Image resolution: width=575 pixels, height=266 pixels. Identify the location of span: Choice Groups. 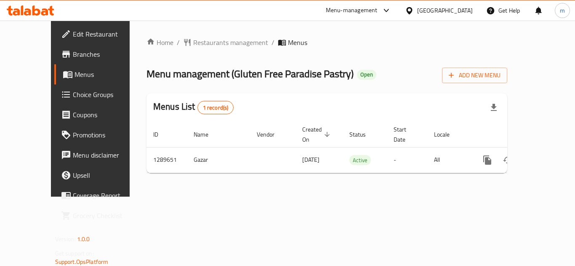
(106, 95).